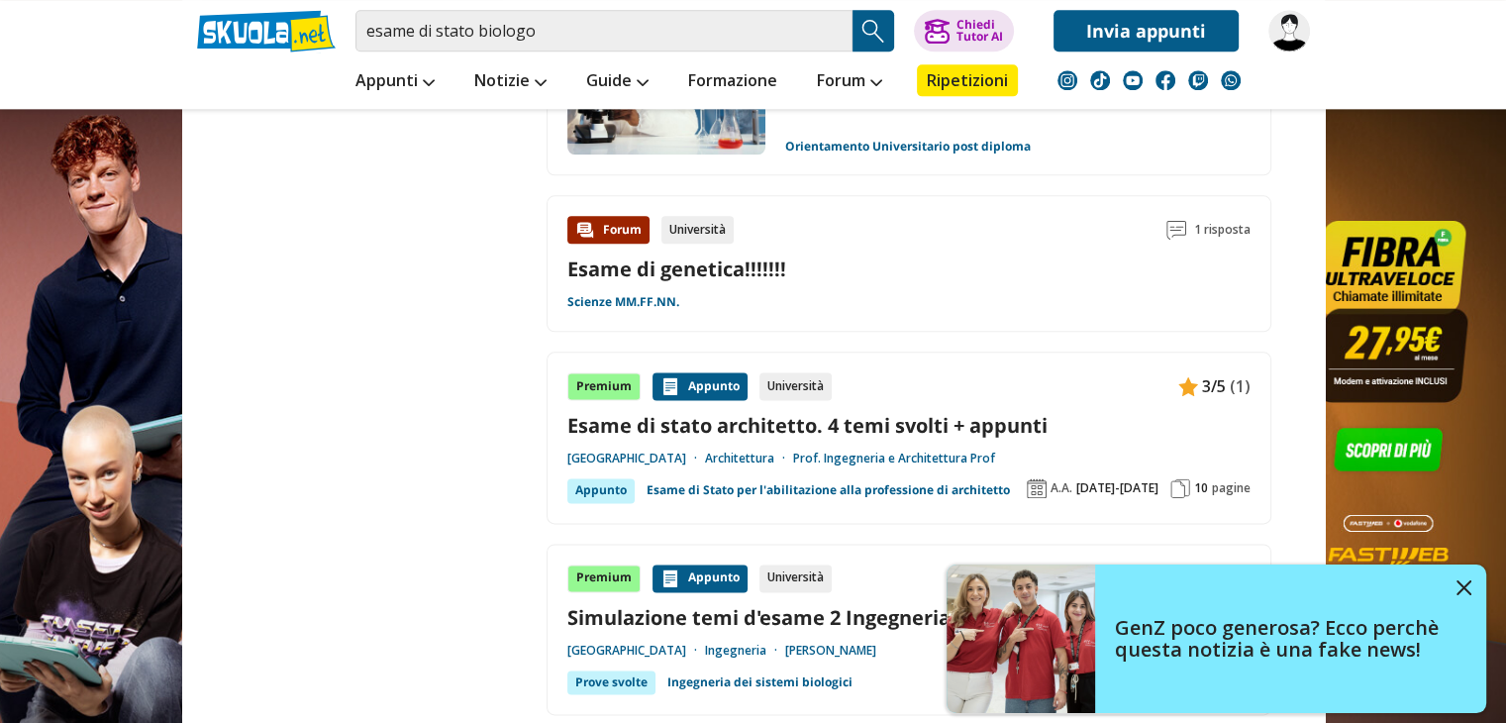 Image resolution: width=1506 pixels, height=723 pixels. I want to click on a: Esame di genetica!!!!!!!, so click(676, 268).